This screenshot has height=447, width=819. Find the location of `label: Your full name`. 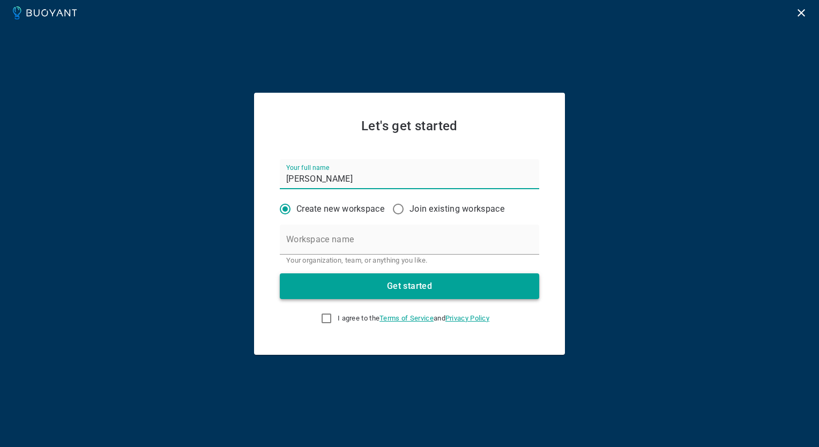

label: Your full name is located at coordinates (308, 167).